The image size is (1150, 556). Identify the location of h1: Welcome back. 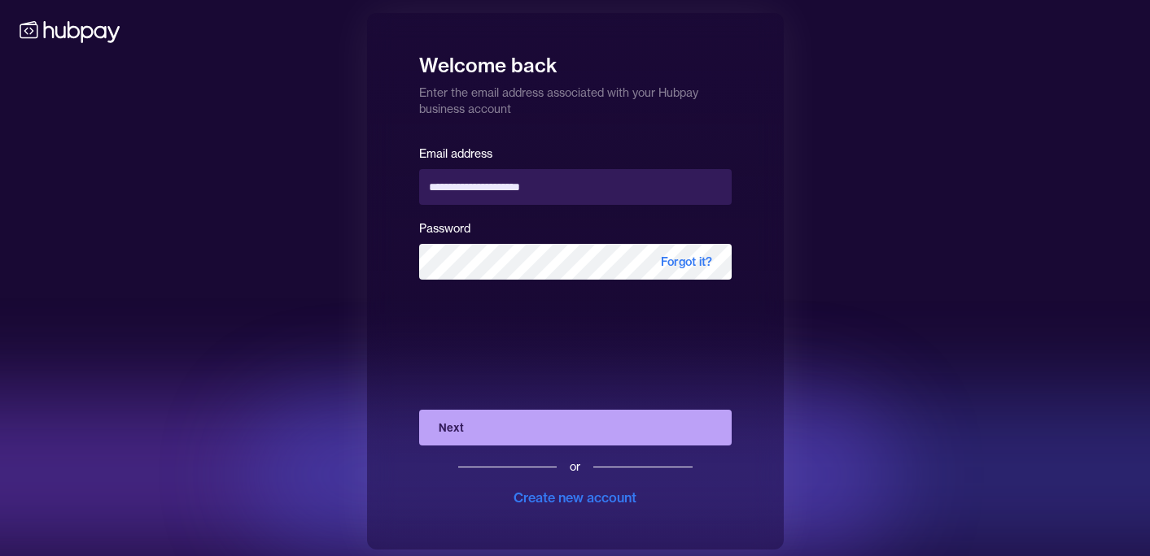
(575, 60).